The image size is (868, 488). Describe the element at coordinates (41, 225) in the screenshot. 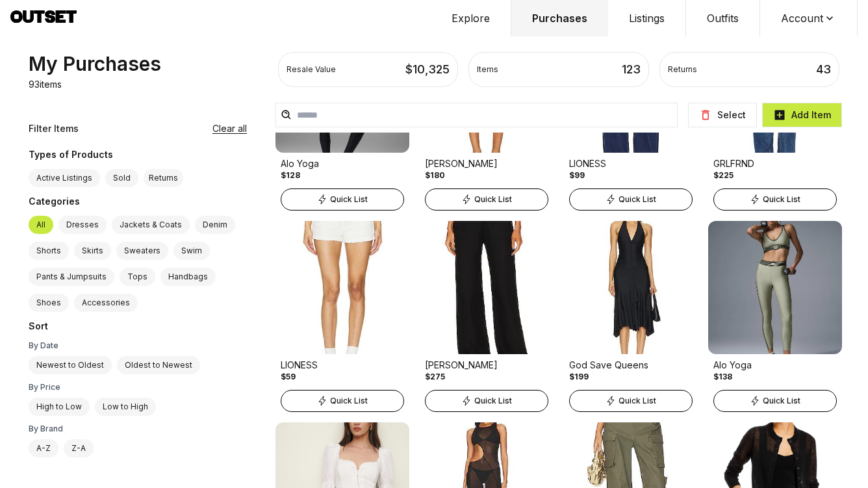

I see `label: All` at that location.